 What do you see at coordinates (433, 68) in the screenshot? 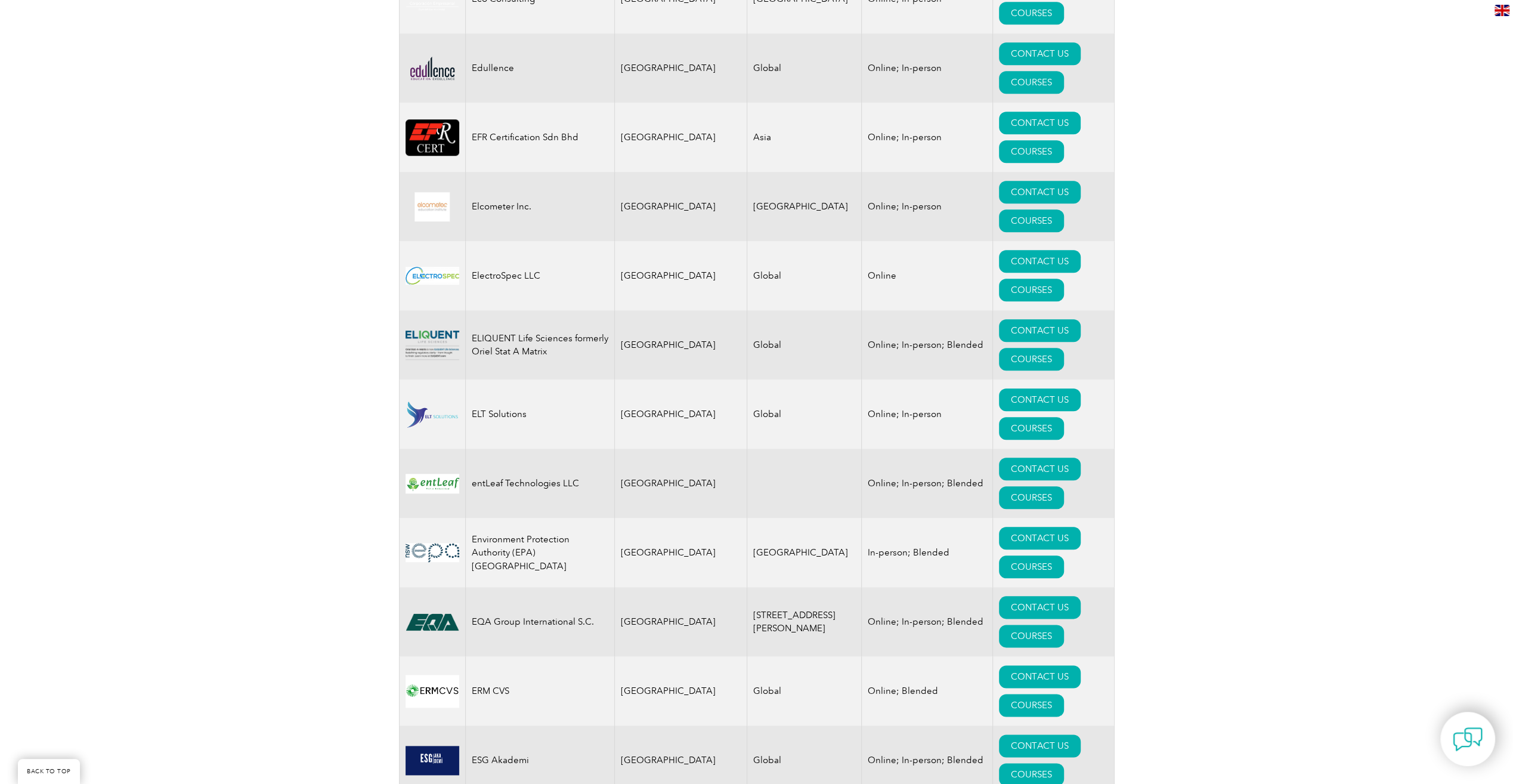
I see `img: e32924ac-d9bc-ea11-a814-000d3a79823d-logo.png` at bounding box center [433, 68].